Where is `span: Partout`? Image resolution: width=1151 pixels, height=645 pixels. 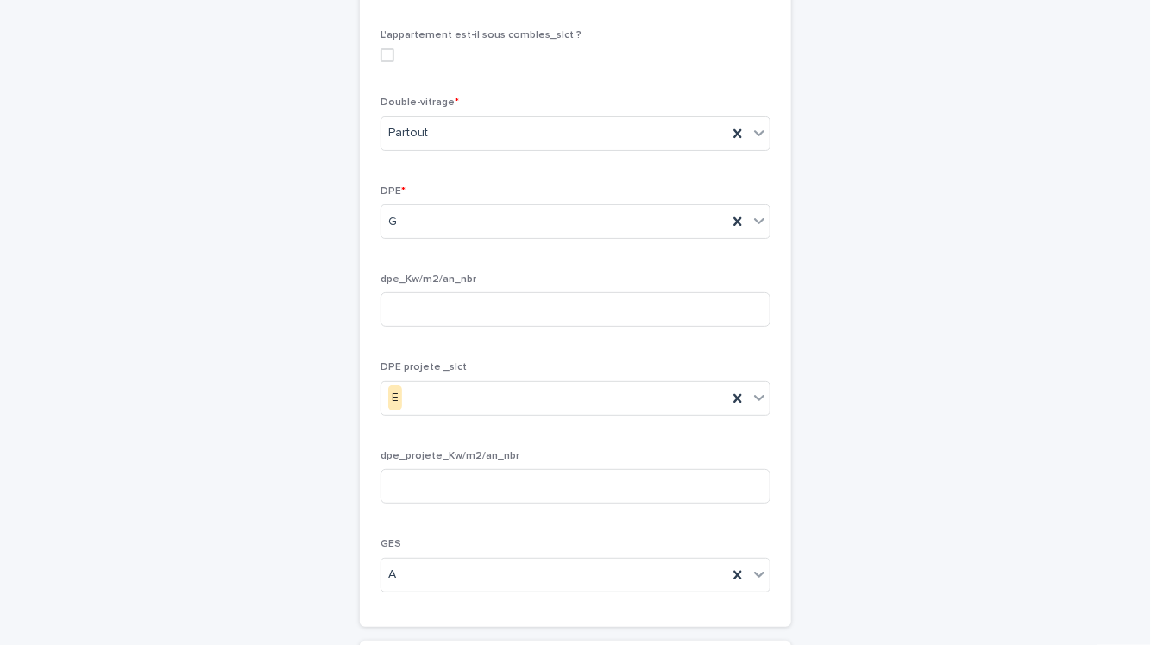
span: Partout is located at coordinates (408, 133).